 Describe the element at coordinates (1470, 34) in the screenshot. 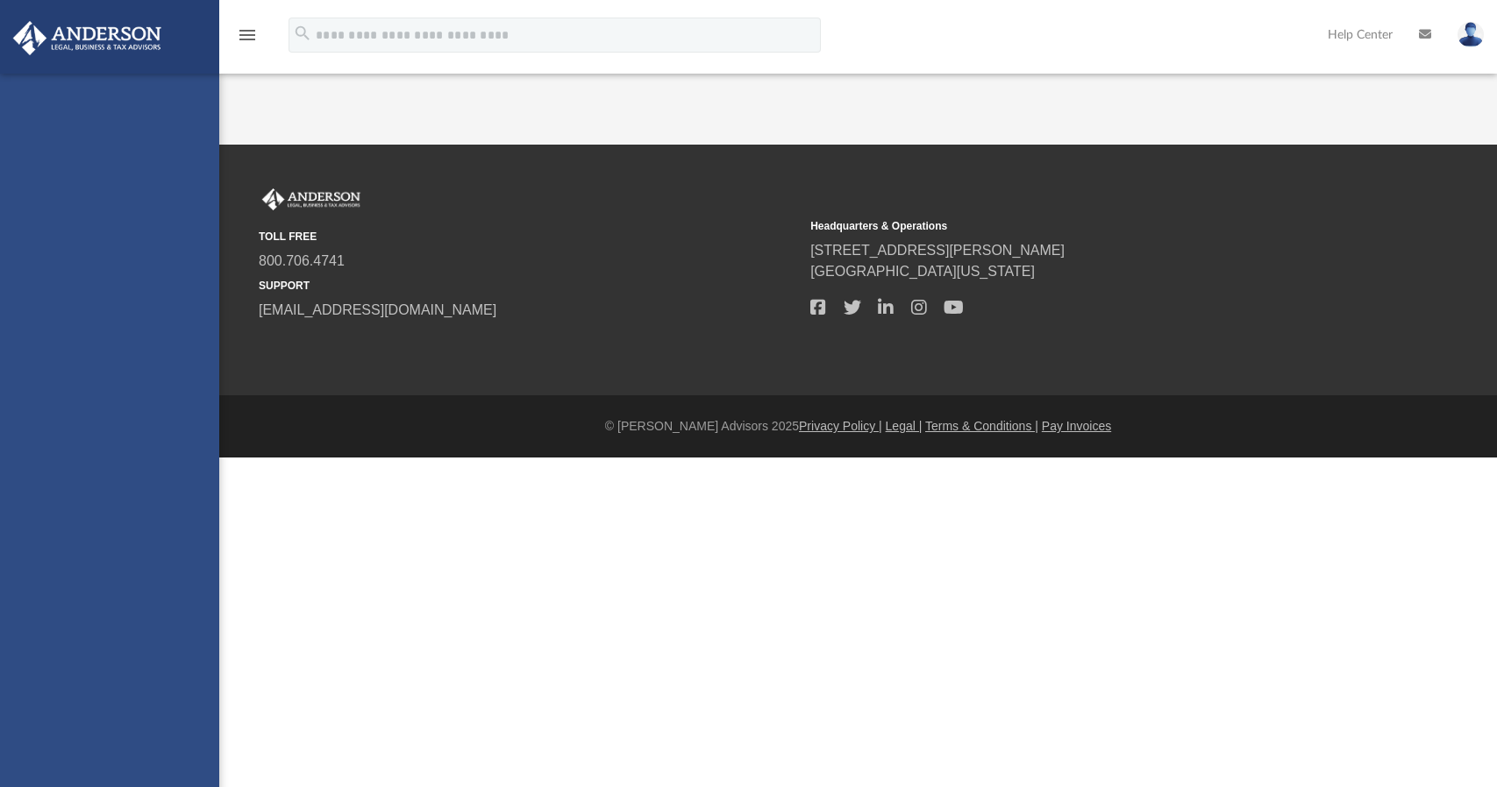

I see `img: User Pic` at that location.